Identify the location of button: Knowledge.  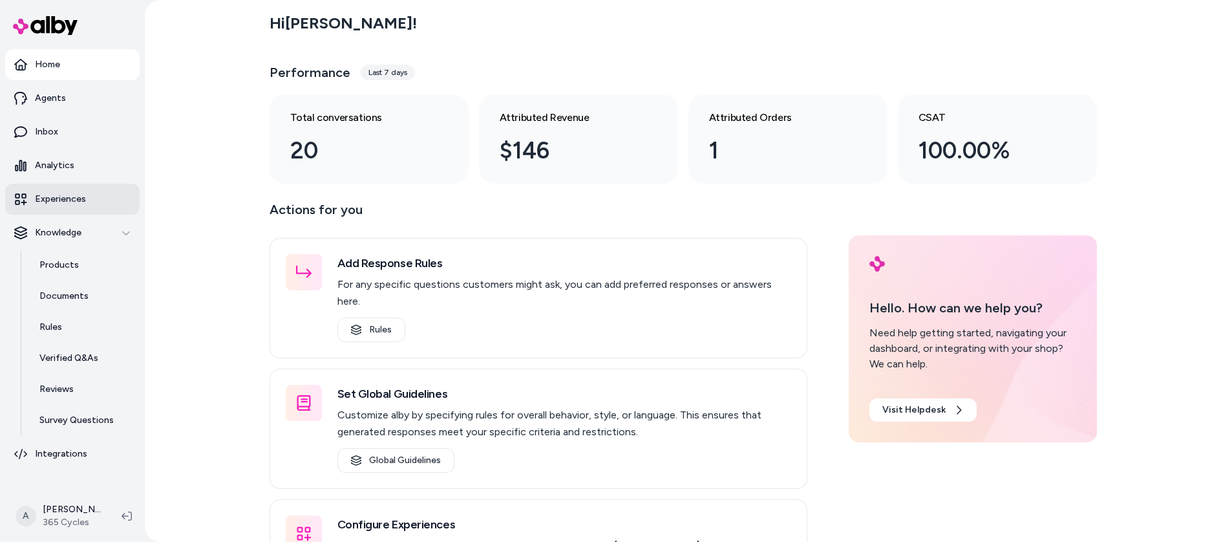
(72, 233).